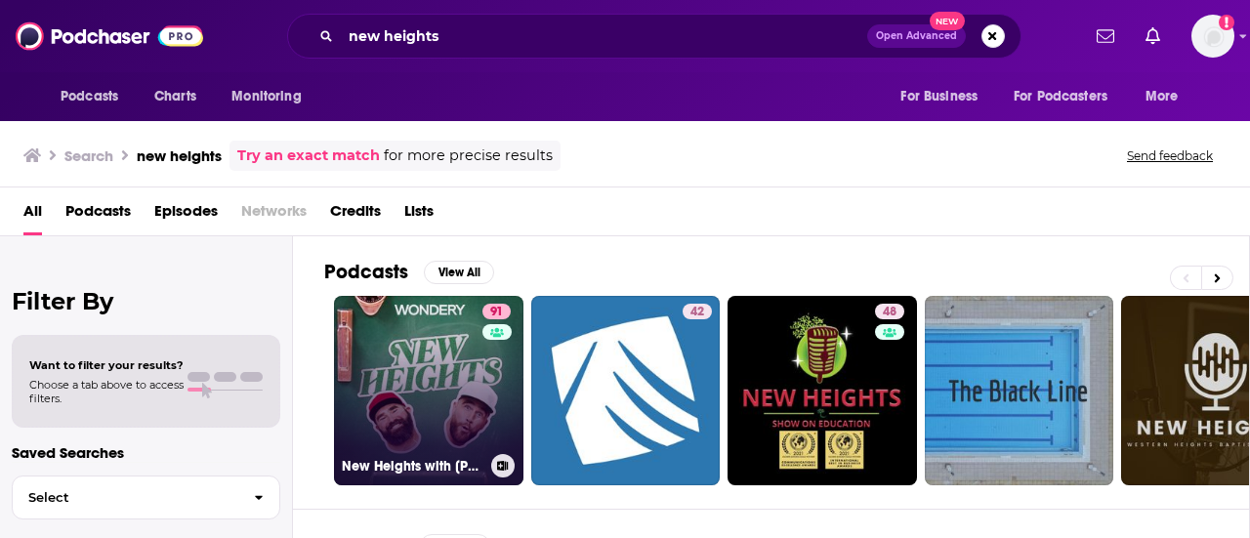  Describe the element at coordinates (175, 97) in the screenshot. I see `a: Charts` at that location.